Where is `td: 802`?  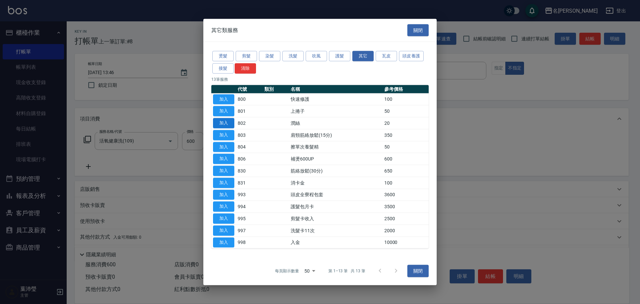
td: 802 is located at coordinates (249, 123).